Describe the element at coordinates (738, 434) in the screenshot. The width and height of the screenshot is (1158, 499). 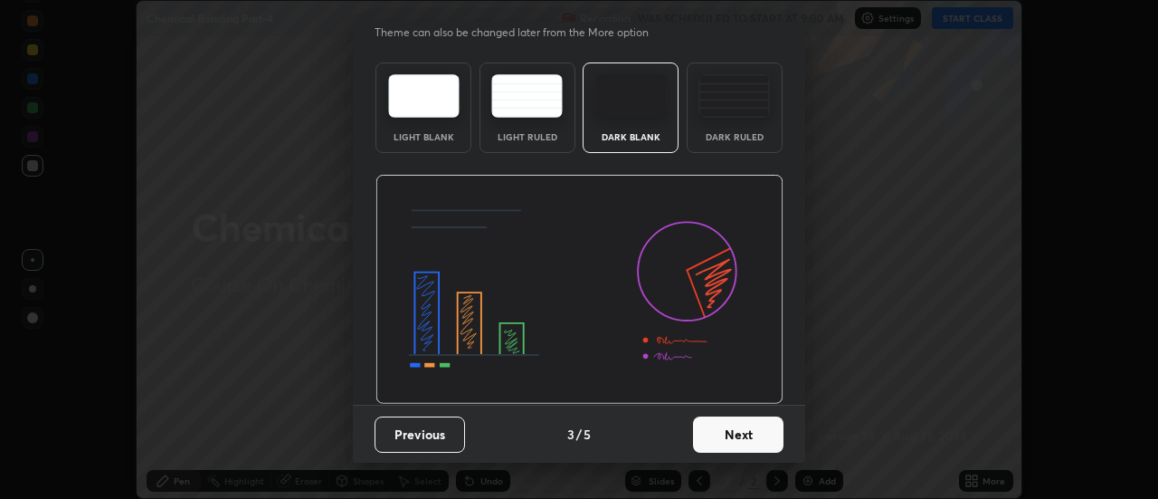
I see `button: Next` at that location.